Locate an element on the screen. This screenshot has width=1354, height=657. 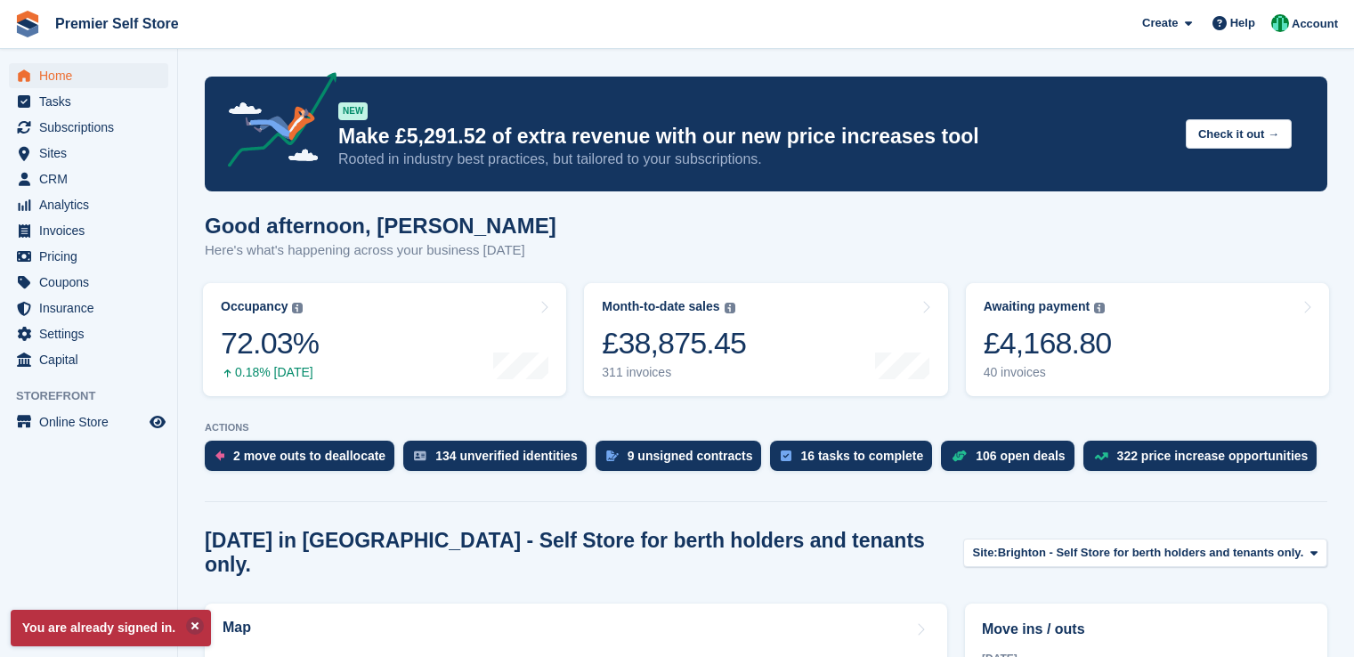
a: Month-to-date sales £38,875.45 311 invoices is located at coordinates (766, 339).